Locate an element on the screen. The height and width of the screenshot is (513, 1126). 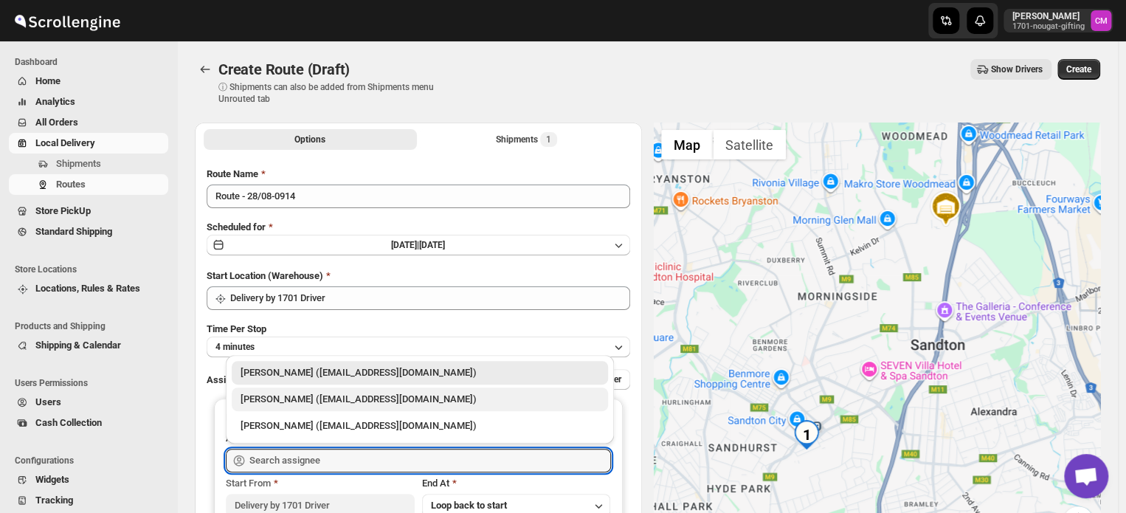
button: Show street map is located at coordinates (687, 145).